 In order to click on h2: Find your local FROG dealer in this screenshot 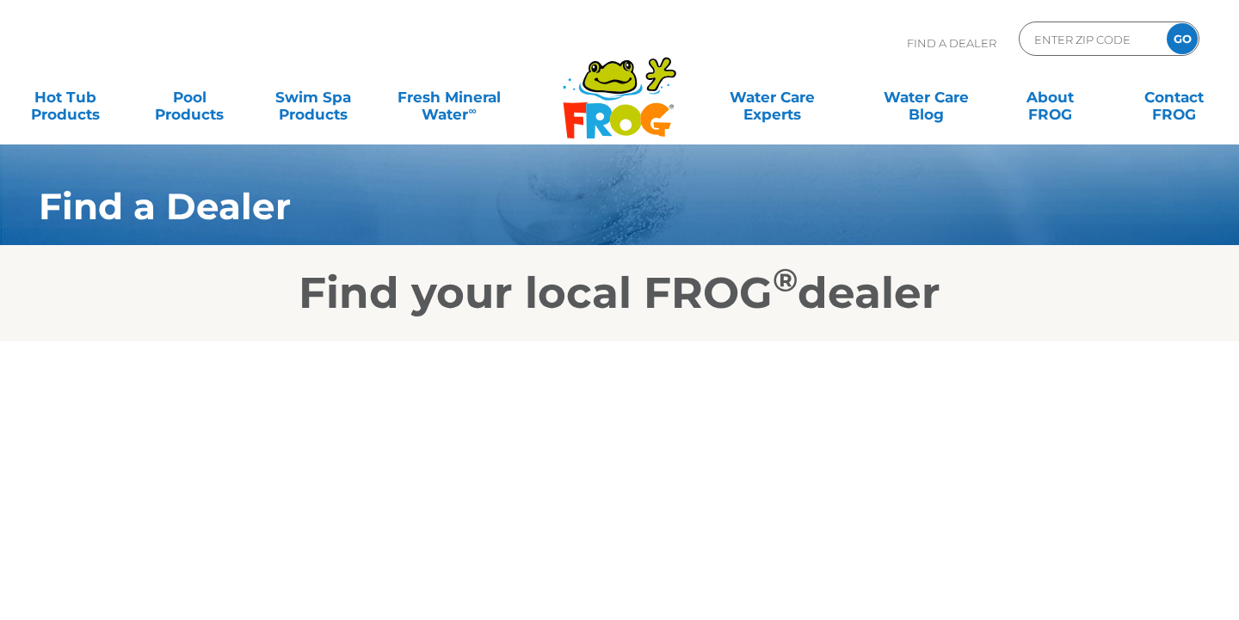, I will do `click(619, 293)`.